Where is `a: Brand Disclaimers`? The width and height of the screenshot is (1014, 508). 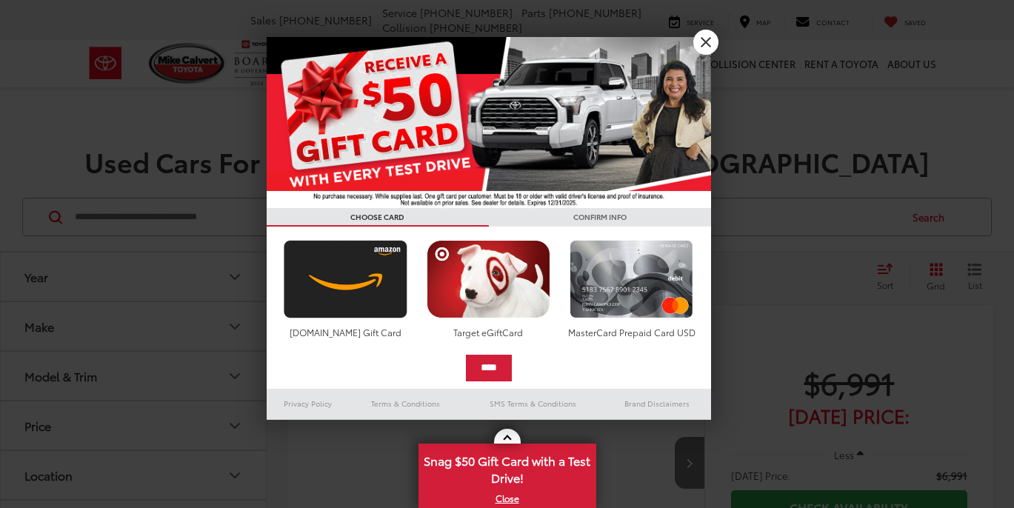 a: Brand Disclaimers is located at coordinates (657, 404).